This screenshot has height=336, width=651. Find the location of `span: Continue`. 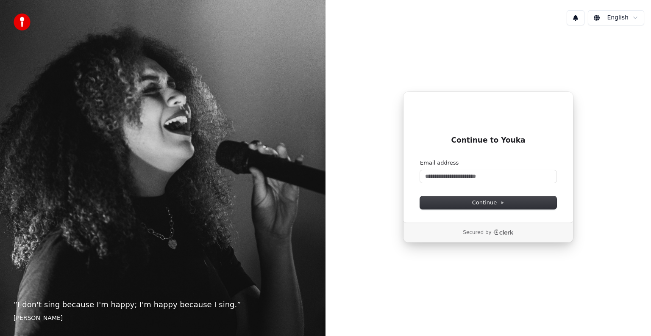

span: Continue is located at coordinates (488, 203).